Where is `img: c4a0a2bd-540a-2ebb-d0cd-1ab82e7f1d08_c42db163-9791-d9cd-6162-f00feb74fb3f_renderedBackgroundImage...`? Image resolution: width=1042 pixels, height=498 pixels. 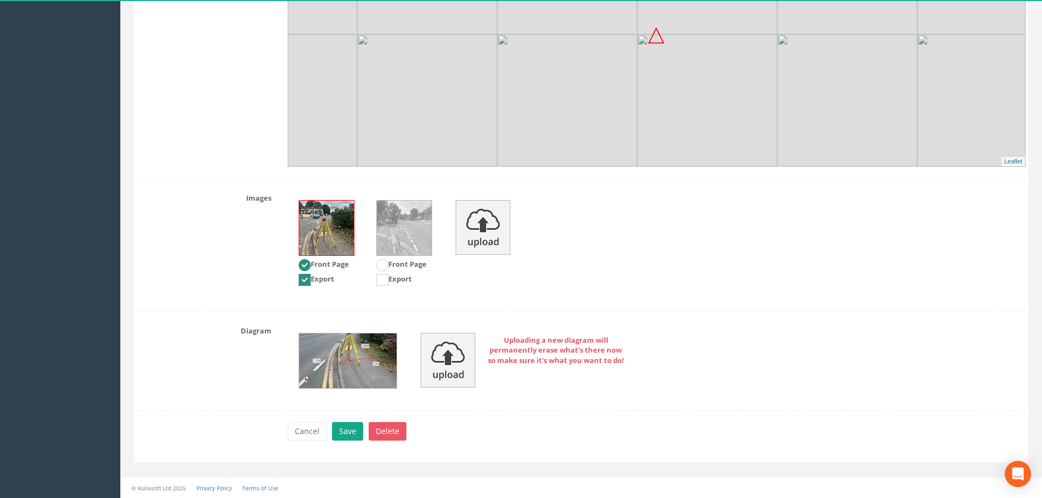 img: c4a0a2bd-540a-2ebb-d0cd-1ab82e7f1d08_c42db163-9791-d9cd-6162-f00feb74fb3f_renderedBackgroundImage... is located at coordinates (348, 361).